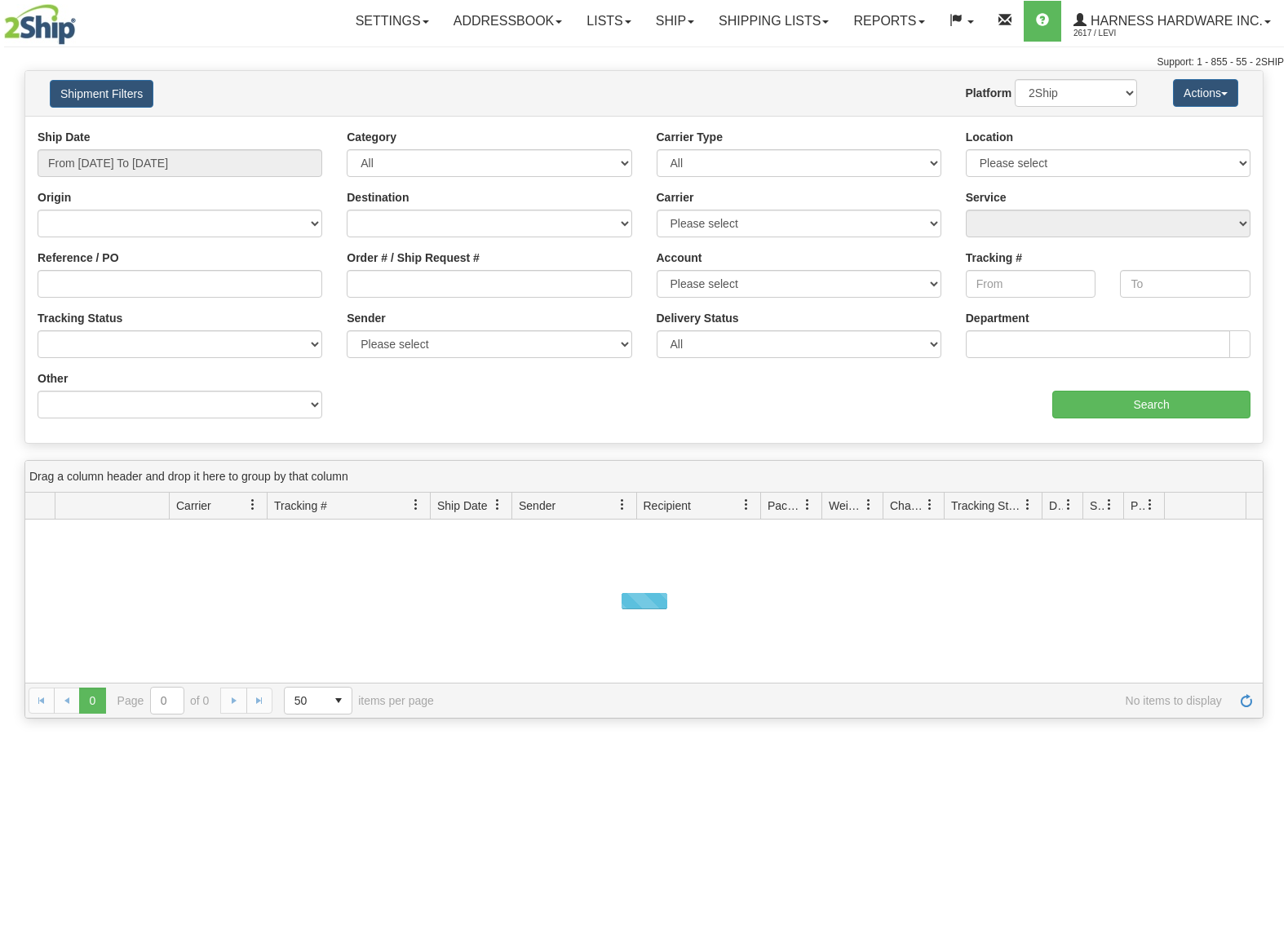 The width and height of the screenshot is (1288, 929). Describe the element at coordinates (101, 94) in the screenshot. I see `button: Shipment Filters` at that location.